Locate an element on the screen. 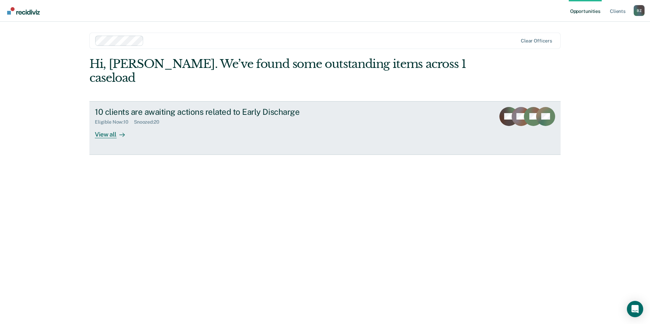  div: View all is located at coordinates (114, 132).